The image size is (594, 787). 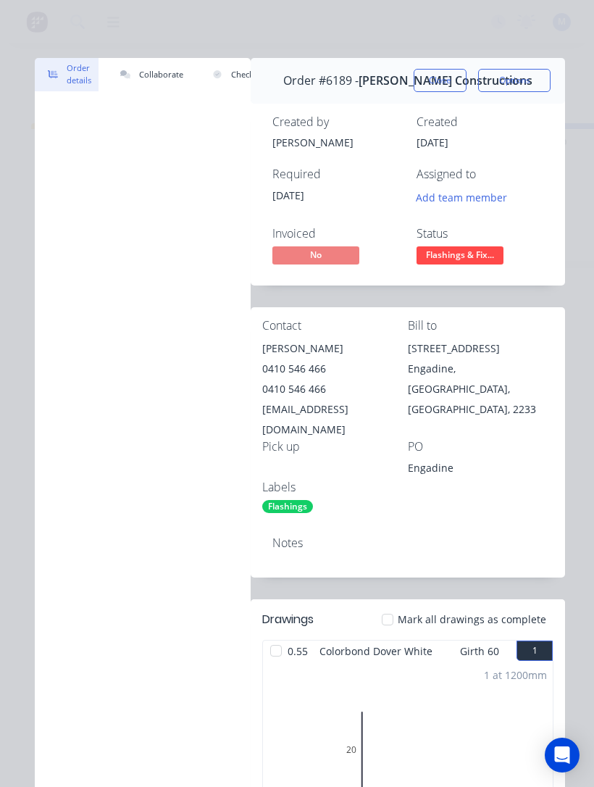 What do you see at coordinates (563, 755) in the screenshot?
I see `div: Open Intercom Messenger` at bounding box center [563, 755].